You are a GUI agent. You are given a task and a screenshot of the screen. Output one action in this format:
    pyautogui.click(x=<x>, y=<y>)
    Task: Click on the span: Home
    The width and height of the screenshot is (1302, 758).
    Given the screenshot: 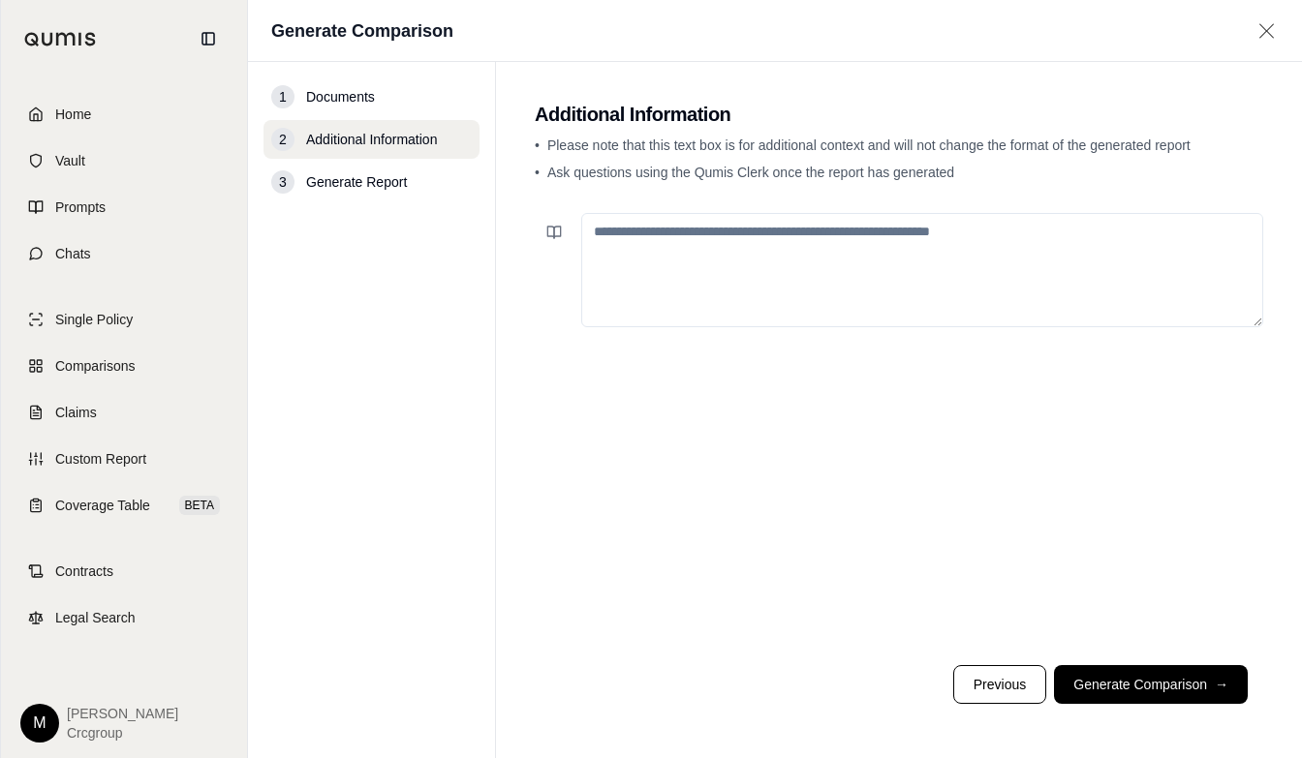 What is the action you would take?
    pyautogui.click(x=73, y=114)
    